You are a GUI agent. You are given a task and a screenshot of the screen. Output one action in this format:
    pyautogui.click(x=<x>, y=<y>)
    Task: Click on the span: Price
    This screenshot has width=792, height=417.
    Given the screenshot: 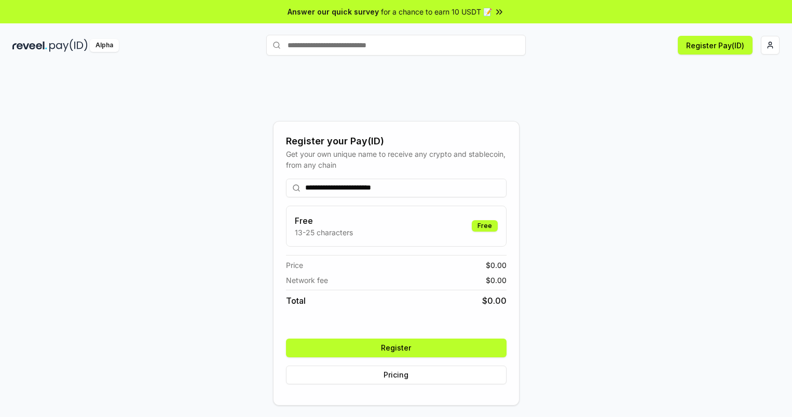 What is the action you would take?
    pyautogui.click(x=294, y=265)
    